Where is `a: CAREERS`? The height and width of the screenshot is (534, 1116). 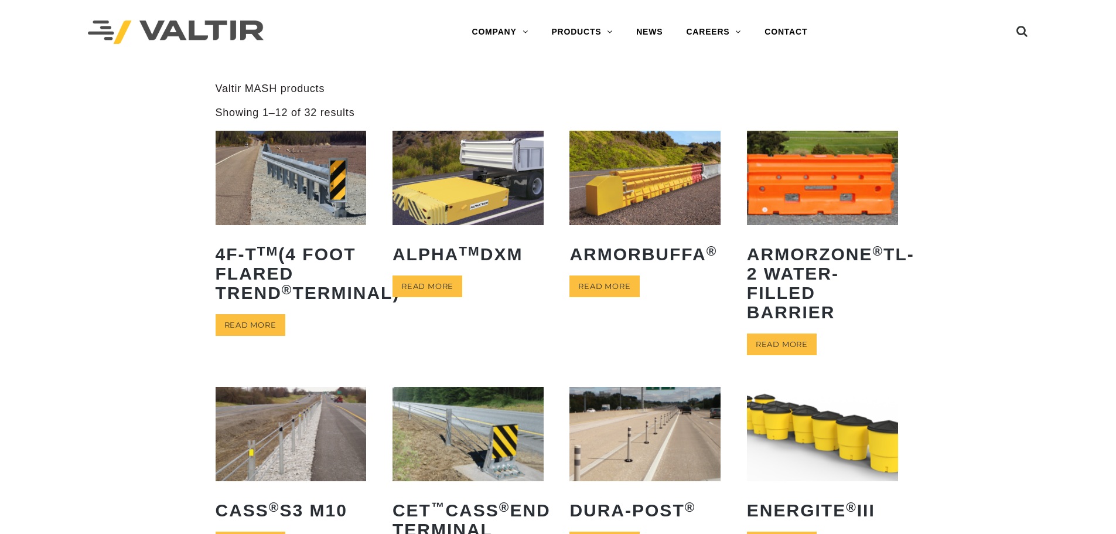 a: CAREERS is located at coordinates (714, 32).